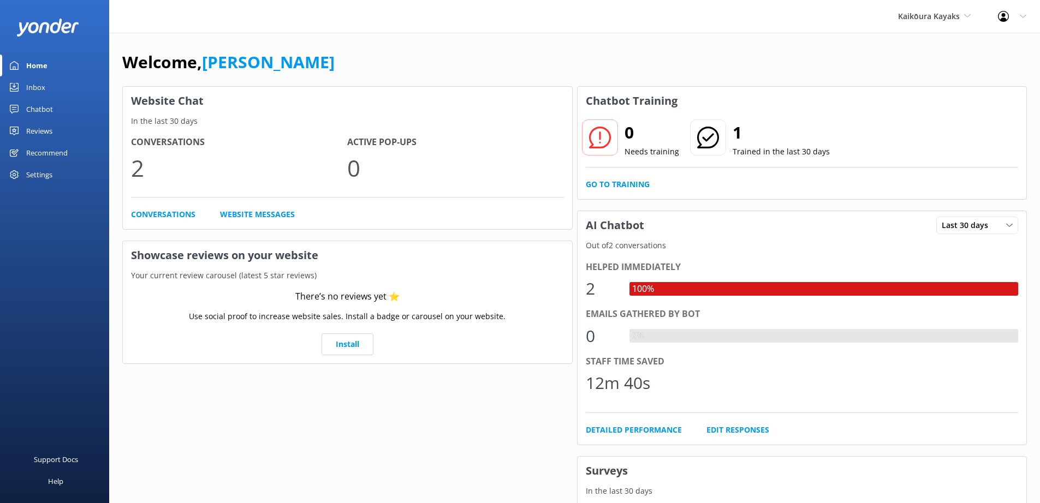 The height and width of the screenshot is (503, 1040). I want to click on div: Inbox, so click(35, 87).